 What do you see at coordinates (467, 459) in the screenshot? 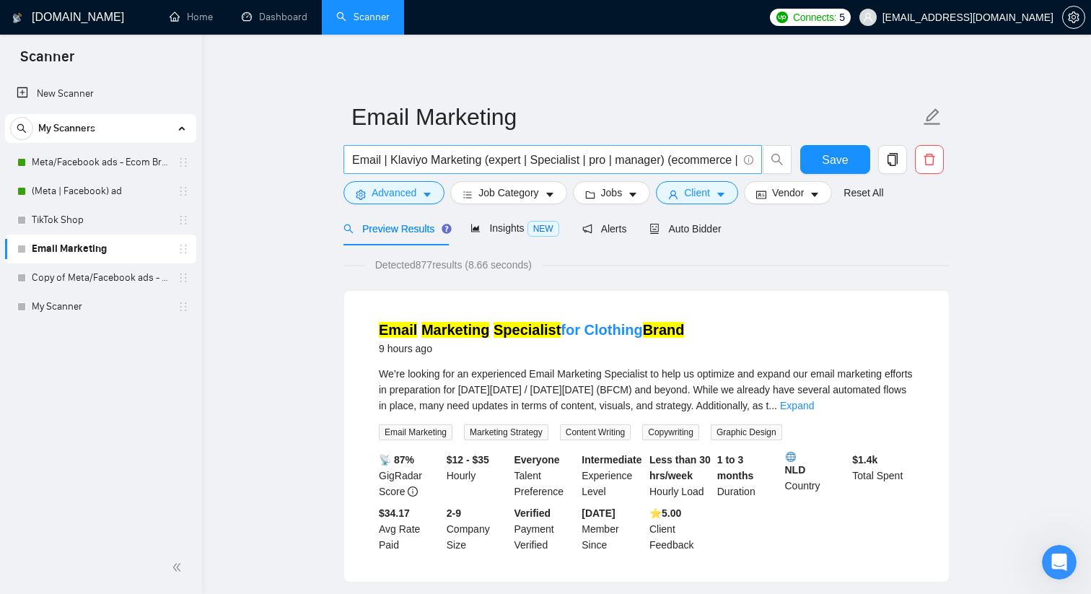
I see `b: $12 - $35` at bounding box center [467, 459].